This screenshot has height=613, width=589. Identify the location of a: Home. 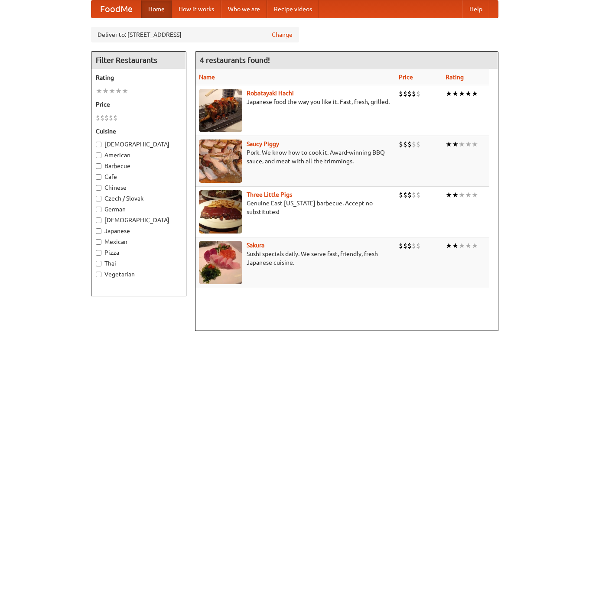
(156, 9).